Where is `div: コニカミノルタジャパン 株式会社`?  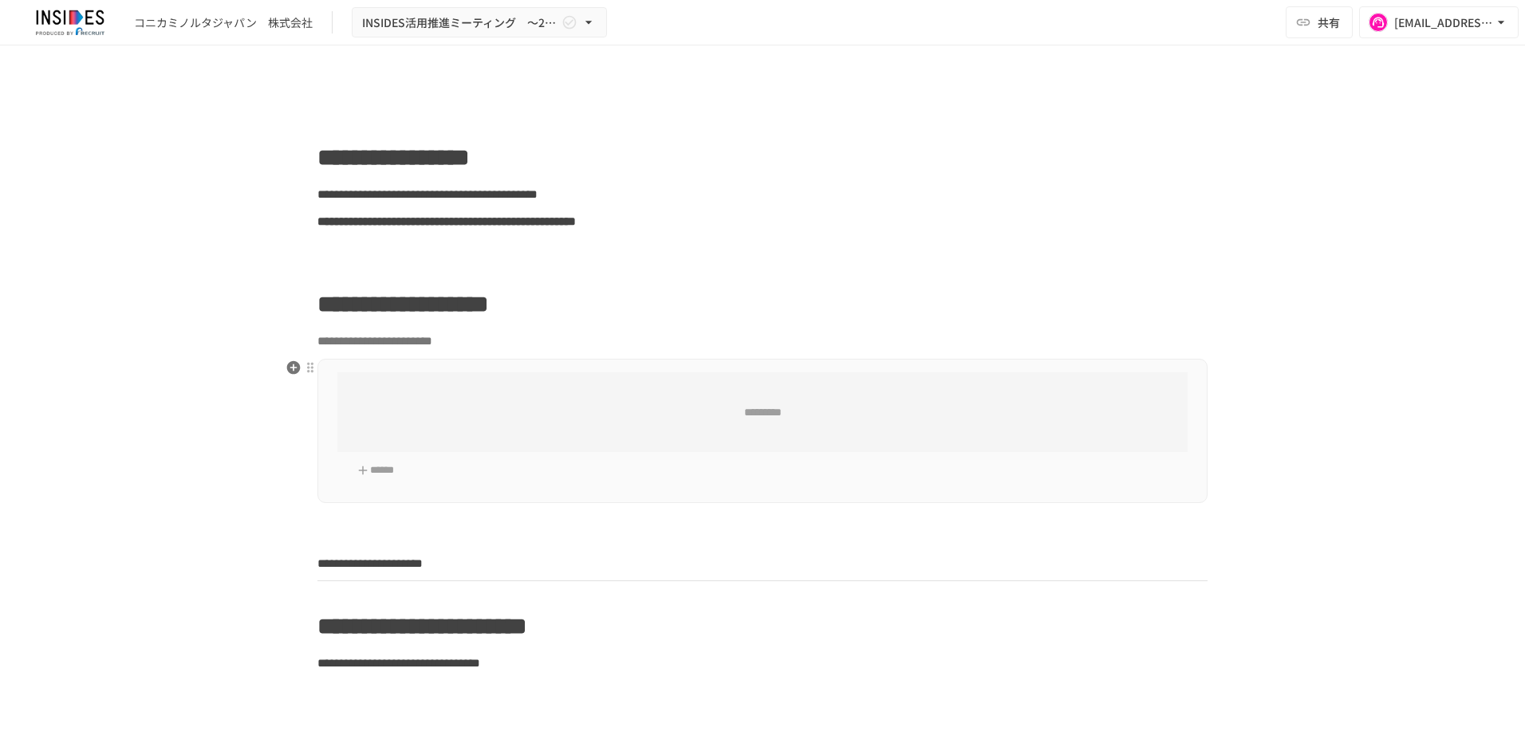
div: コニカミノルタジャパン 株式会社 is located at coordinates (223, 22).